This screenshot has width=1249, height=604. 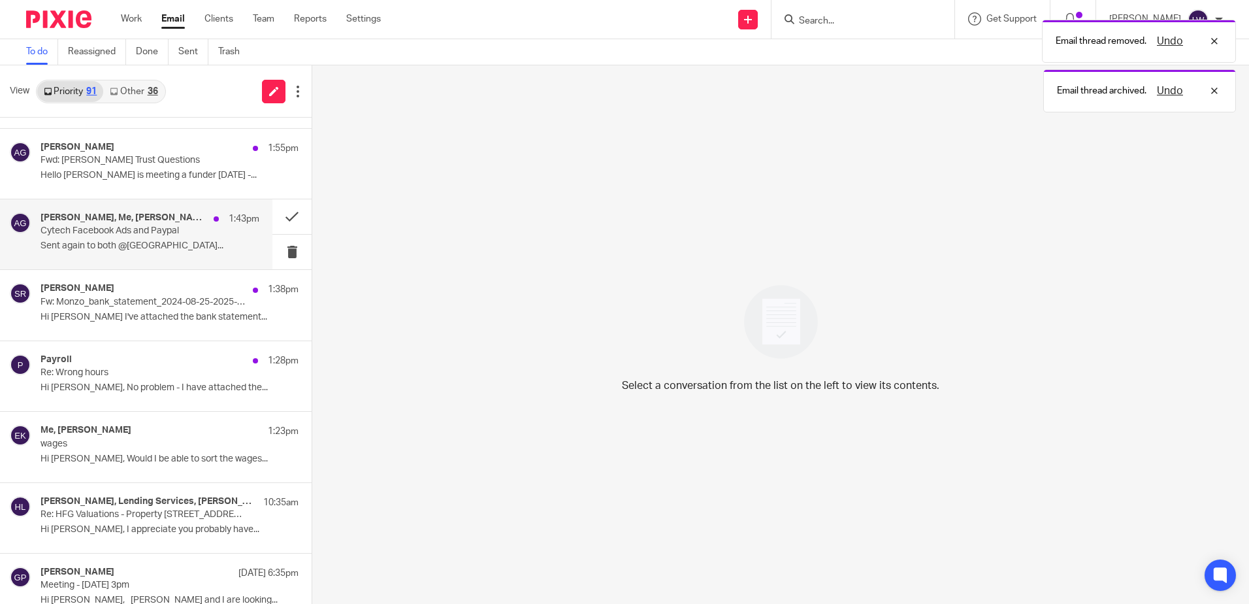 I want to click on img: image, so click(x=781, y=321).